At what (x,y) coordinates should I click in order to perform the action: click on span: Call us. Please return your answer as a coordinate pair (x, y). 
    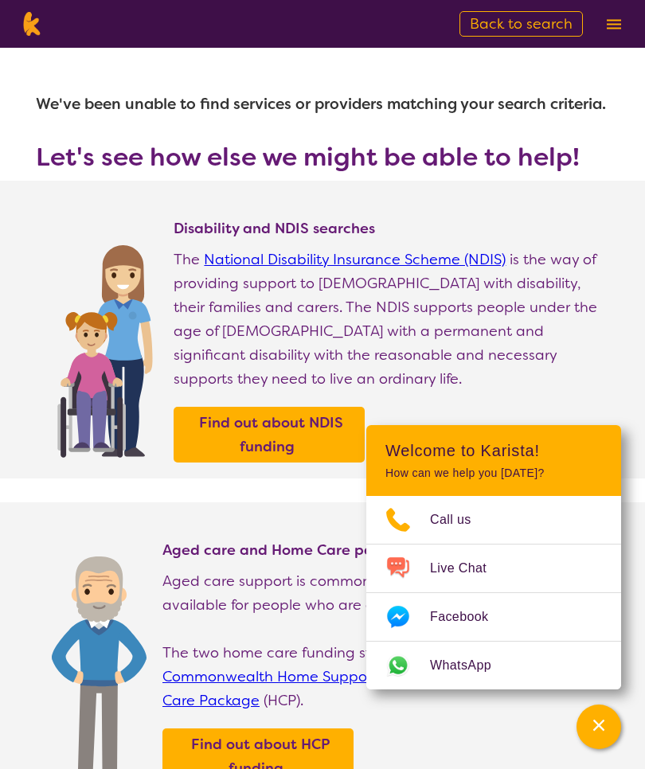
    Looking at the image, I should click on (460, 520).